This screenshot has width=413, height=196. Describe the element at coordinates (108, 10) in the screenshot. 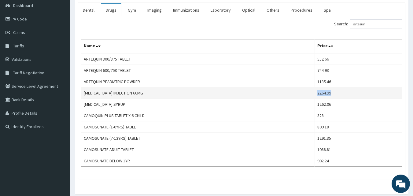

I see `div: Minimize live chat window` at that location.